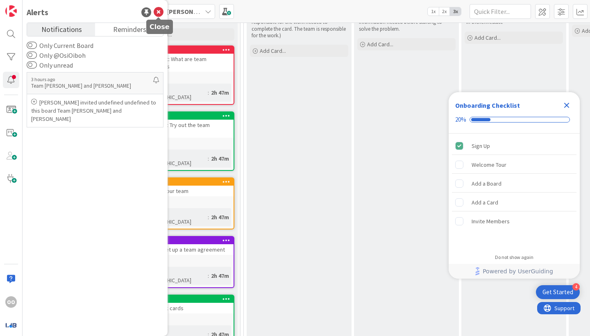  What do you see at coordinates (514, 271) in the screenshot?
I see `div: Footer` at bounding box center [514, 271].